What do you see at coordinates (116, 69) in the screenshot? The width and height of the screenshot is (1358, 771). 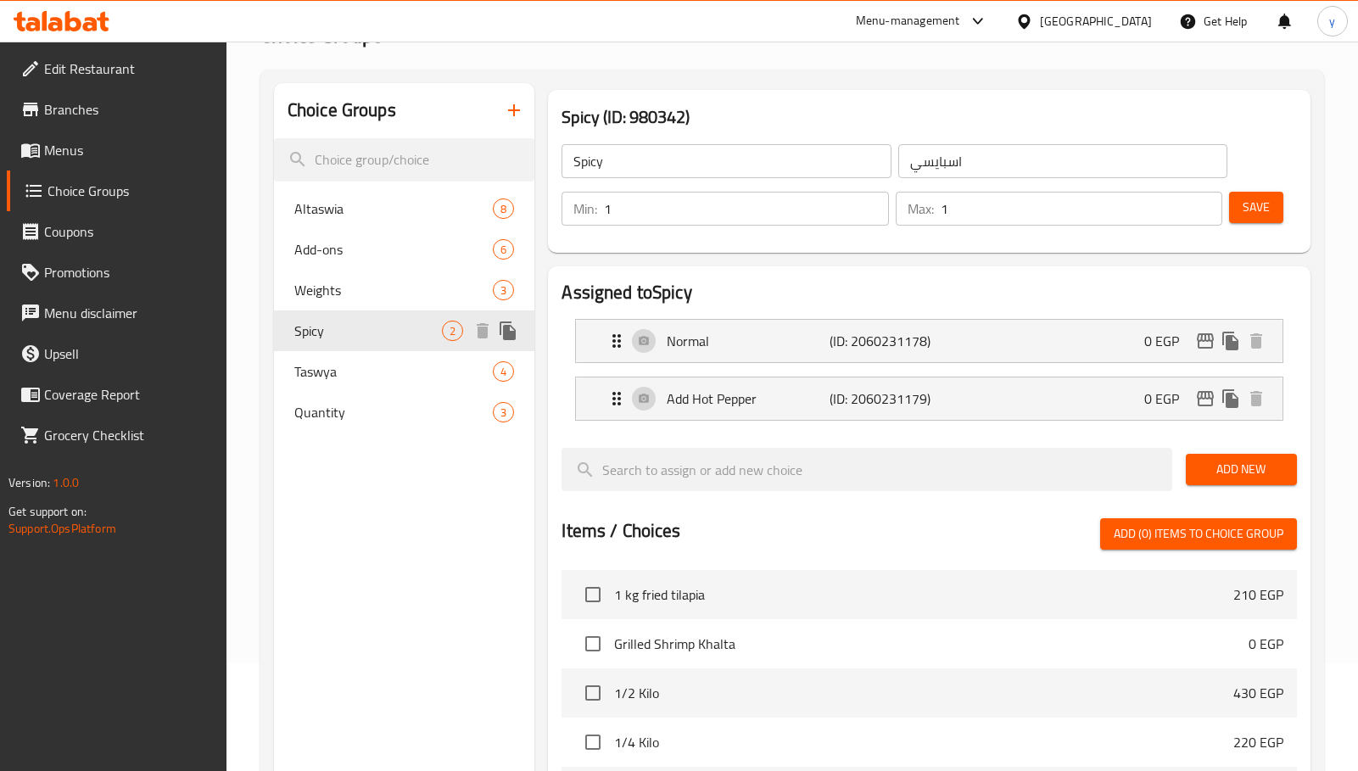 I see `a: Edit Restaurant` at bounding box center [116, 69].